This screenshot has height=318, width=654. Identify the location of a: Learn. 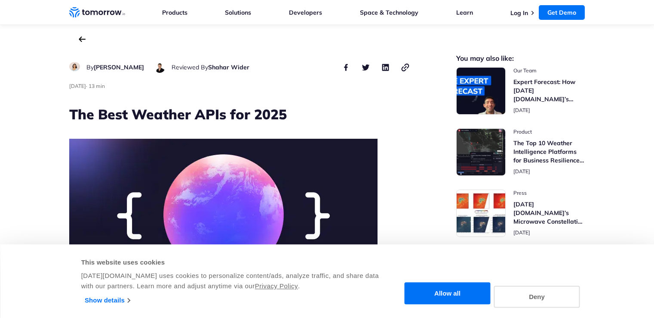
(465, 12).